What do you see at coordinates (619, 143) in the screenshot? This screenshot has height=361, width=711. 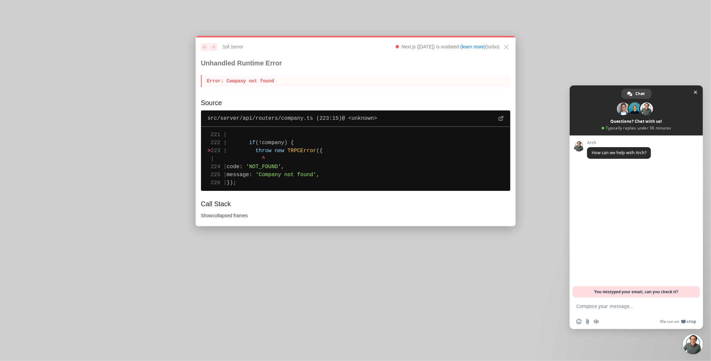 I see `span: Arch` at bounding box center [619, 143].